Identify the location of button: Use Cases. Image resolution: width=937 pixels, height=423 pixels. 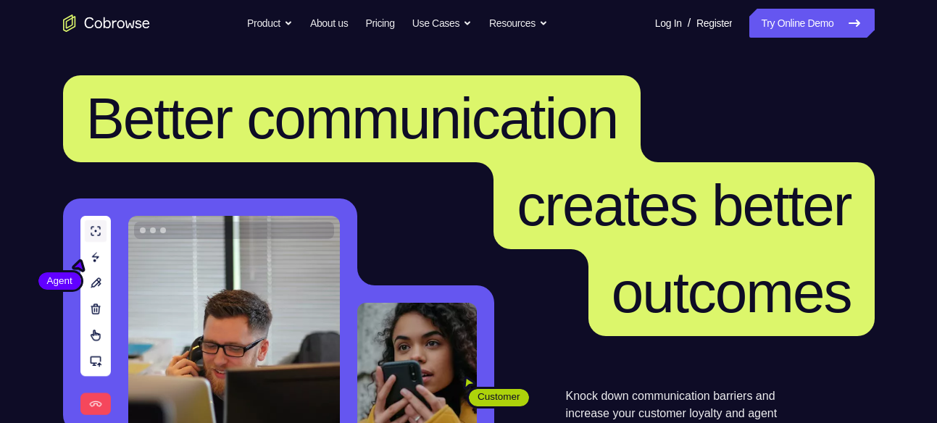
(442, 23).